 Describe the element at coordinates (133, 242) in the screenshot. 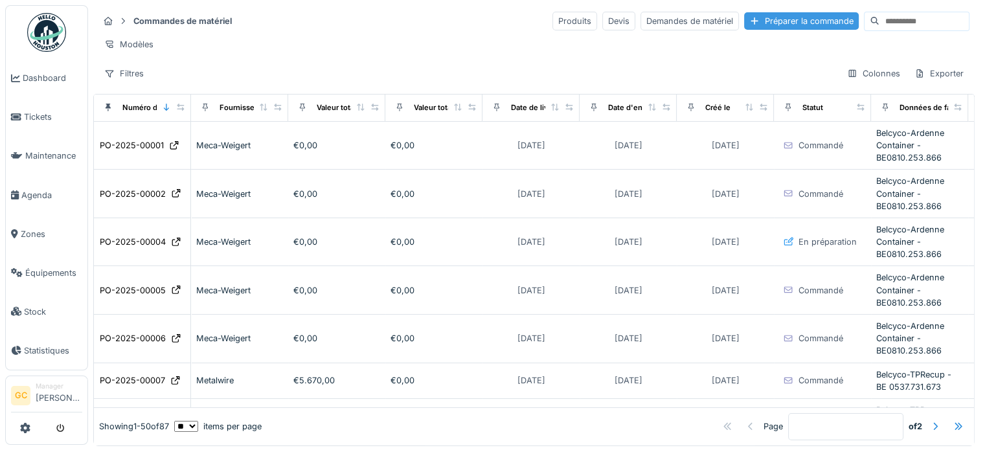

I see `div: PO-2025-00004` at that location.